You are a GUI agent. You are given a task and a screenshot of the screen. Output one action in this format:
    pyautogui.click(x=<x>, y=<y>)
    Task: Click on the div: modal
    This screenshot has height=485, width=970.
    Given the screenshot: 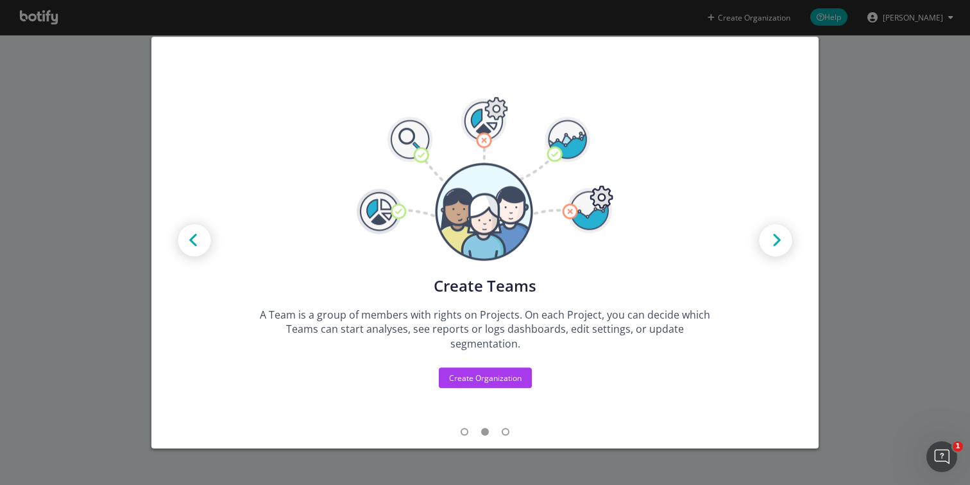 What is the action you would take?
    pyautogui.click(x=485, y=243)
    